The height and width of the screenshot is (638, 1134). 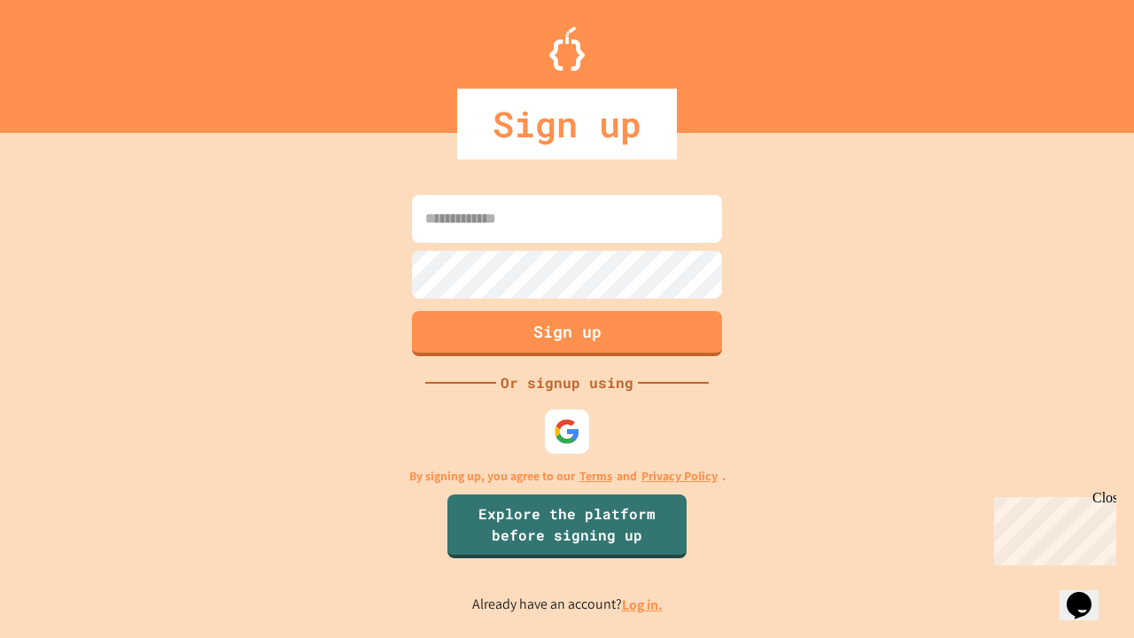 What do you see at coordinates (567, 49) in the screenshot?
I see `img: Logo.svg` at bounding box center [567, 49].